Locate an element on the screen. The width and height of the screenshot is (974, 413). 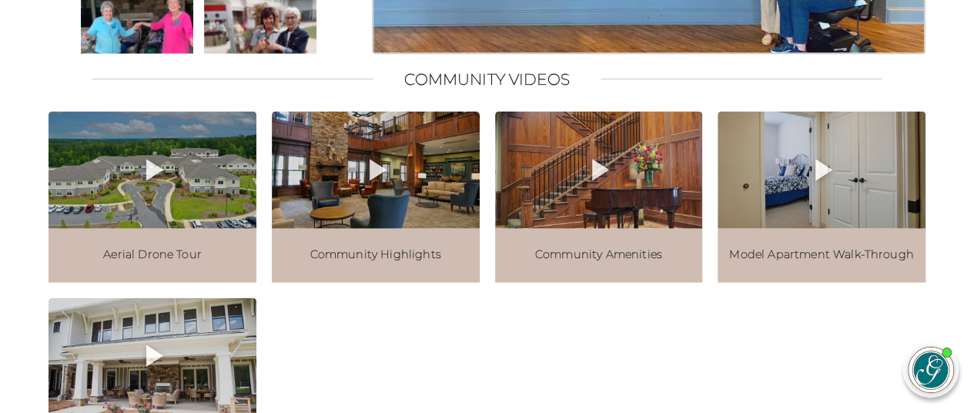
span: Community Highlights is located at coordinates (376, 254).